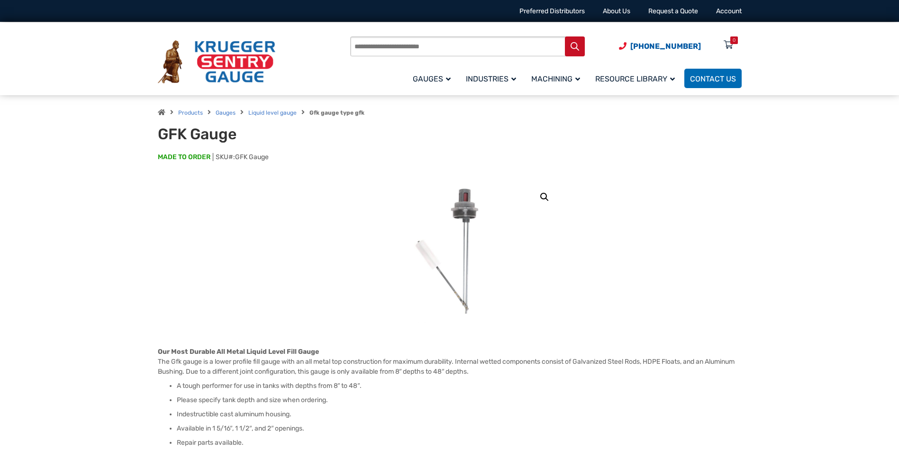 This screenshot has height=449, width=899. I want to click on a: Account, so click(729, 11).